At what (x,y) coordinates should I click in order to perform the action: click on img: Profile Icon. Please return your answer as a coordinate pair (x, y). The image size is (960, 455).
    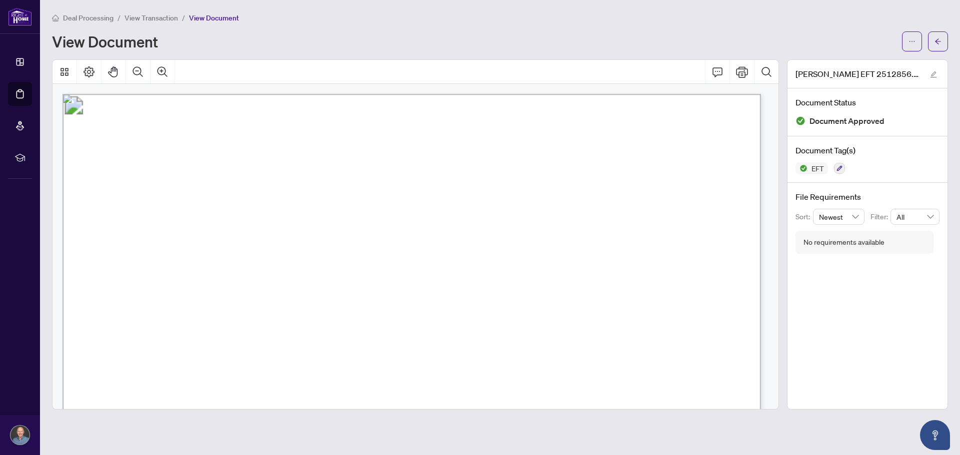
    Looking at the image, I should click on (20, 435).